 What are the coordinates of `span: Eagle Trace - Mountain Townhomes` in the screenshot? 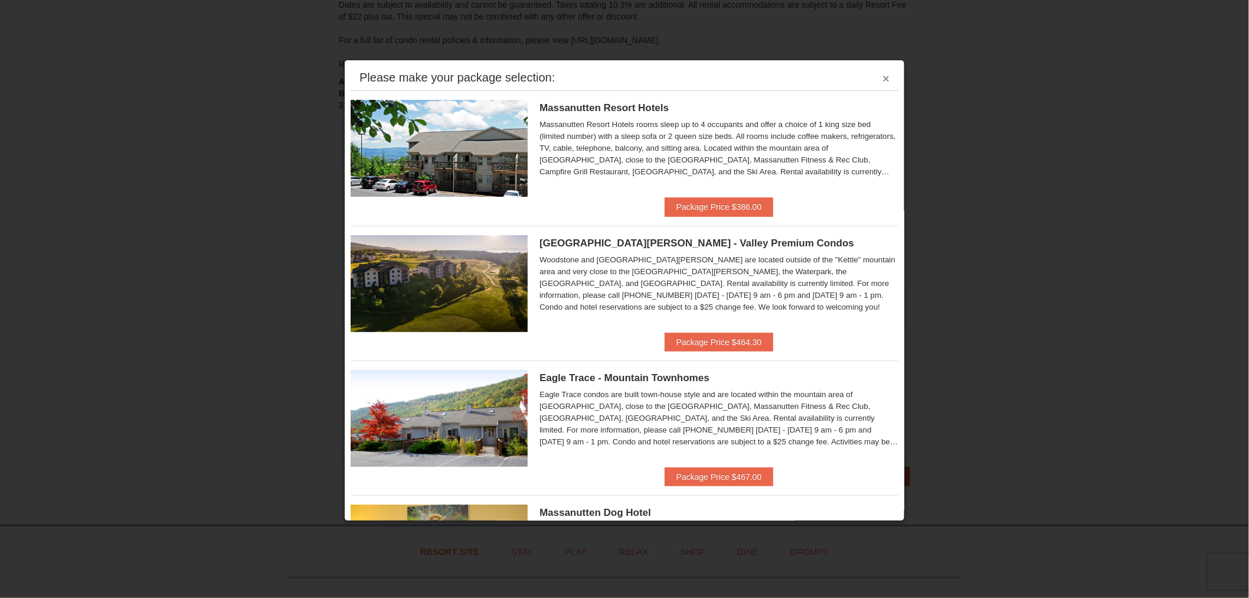 It's located at (625, 377).